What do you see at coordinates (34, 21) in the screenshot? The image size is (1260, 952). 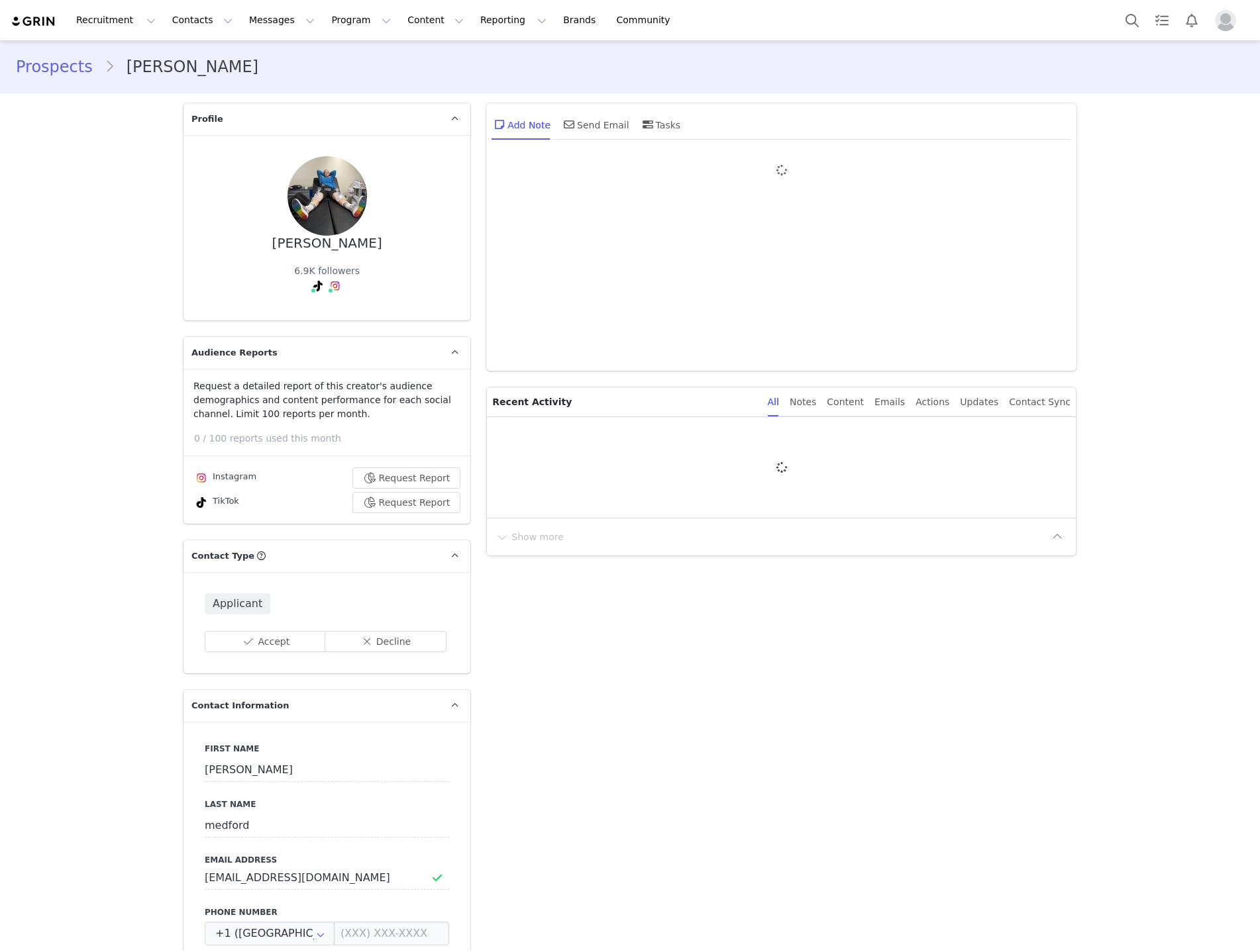 I see `a: grin logo` at bounding box center [34, 21].